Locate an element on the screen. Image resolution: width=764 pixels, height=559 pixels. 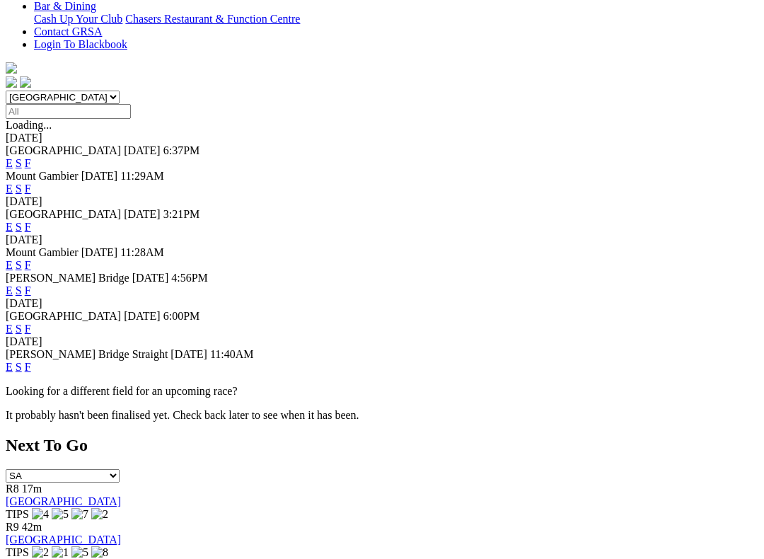
span: 11:40AM is located at coordinates (232, 354).